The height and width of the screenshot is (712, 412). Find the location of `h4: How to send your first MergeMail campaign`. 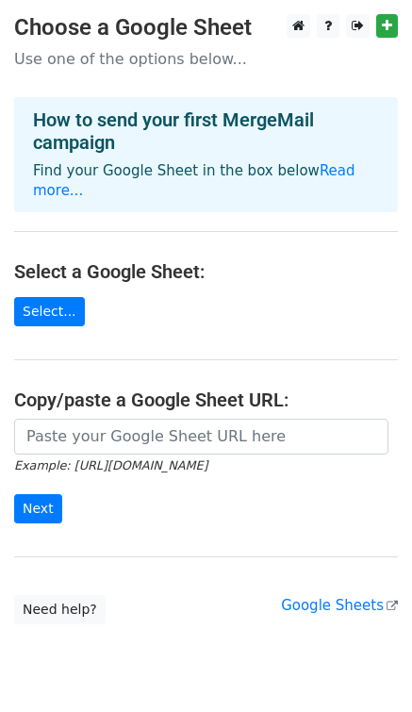

h4: How to send your first MergeMail campaign is located at coordinates (206, 131).